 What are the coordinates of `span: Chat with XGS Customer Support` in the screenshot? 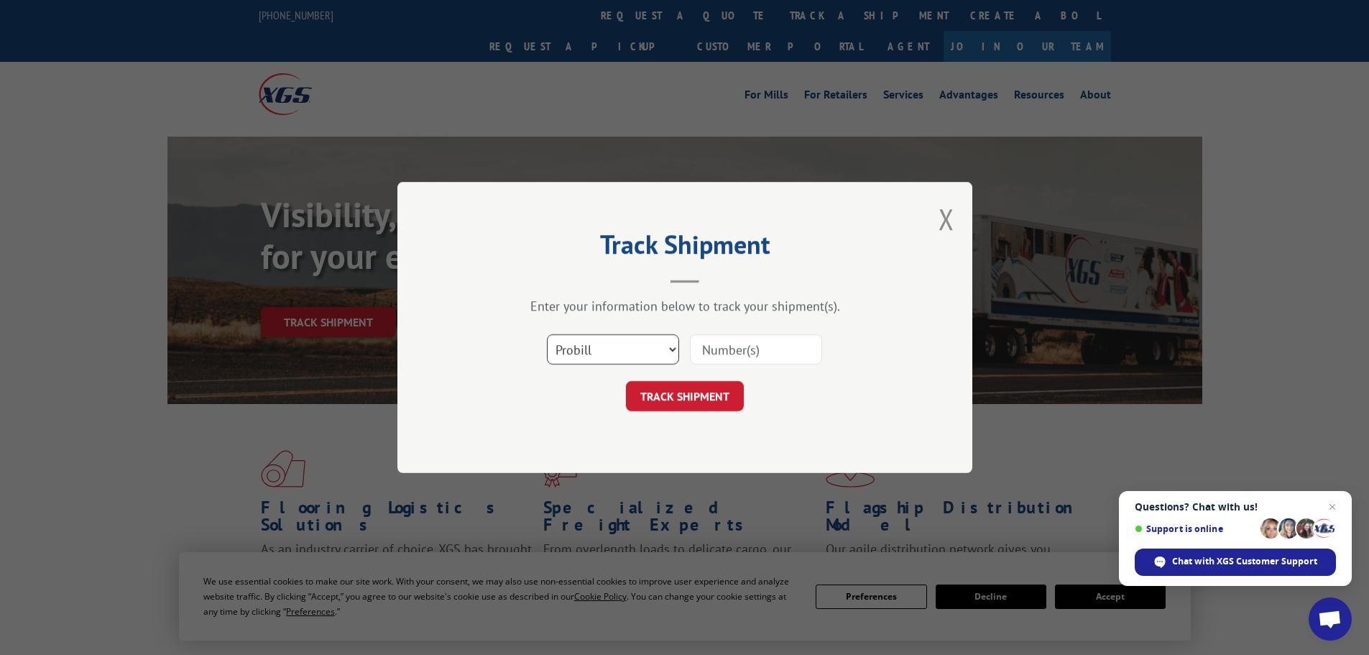 It's located at (1245, 561).